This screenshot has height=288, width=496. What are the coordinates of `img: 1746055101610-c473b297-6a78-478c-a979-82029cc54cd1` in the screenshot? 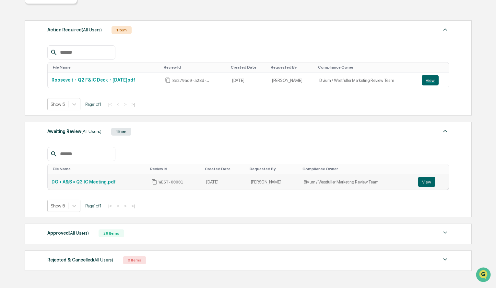 It's located at (12, 55).